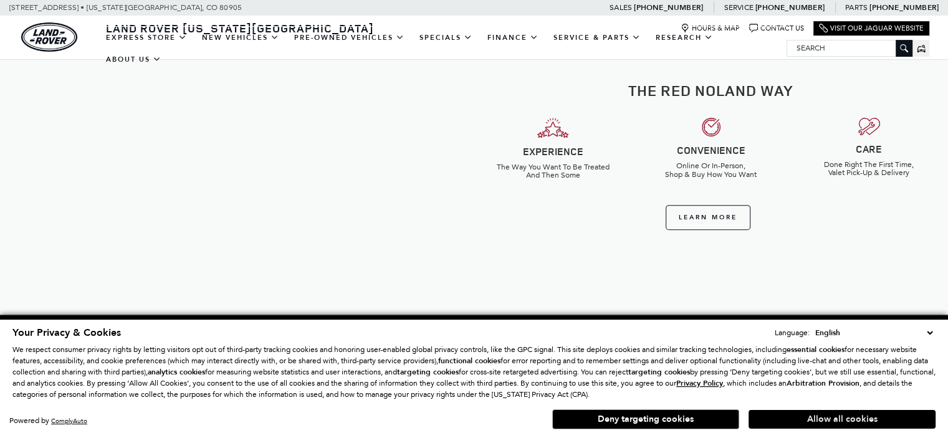  What do you see at coordinates (711, 90) in the screenshot?
I see `h2: The Red Noland Way` at bounding box center [711, 90].